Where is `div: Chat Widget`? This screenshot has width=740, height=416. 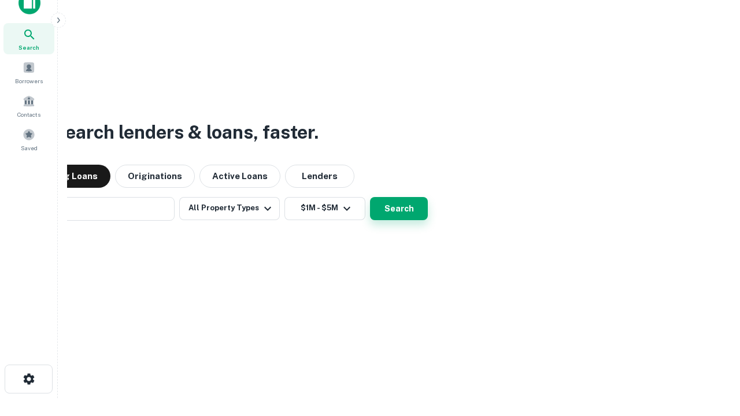 div: Chat Widget is located at coordinates (711, 351).